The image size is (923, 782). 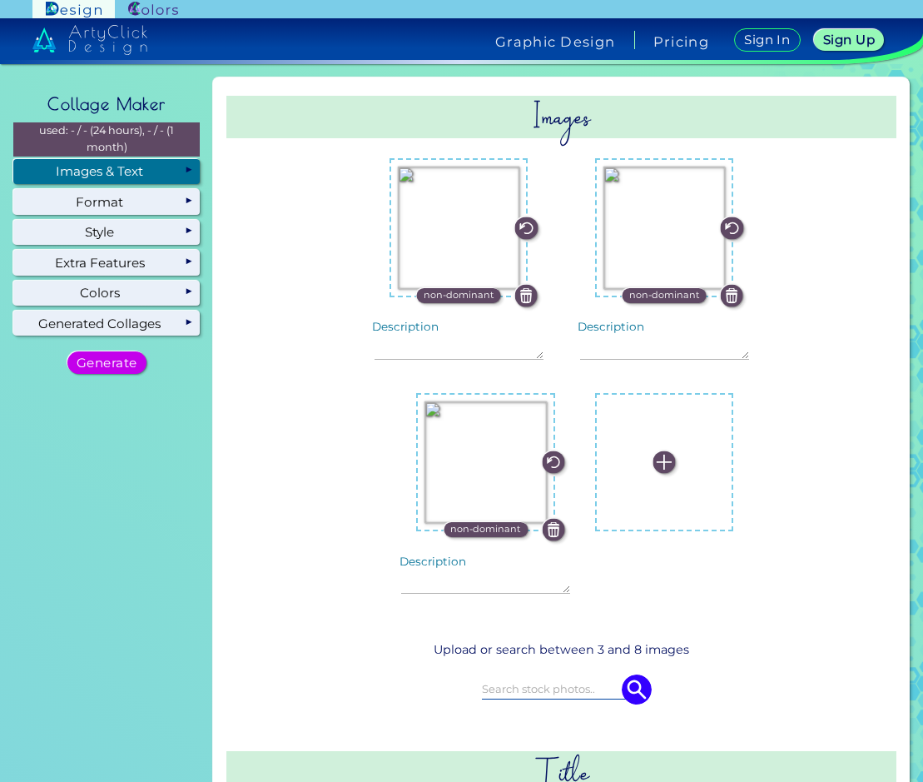 I want to click on img: artyclick_design_logo_white_combined_path.svg, so click(x=90, y=40).